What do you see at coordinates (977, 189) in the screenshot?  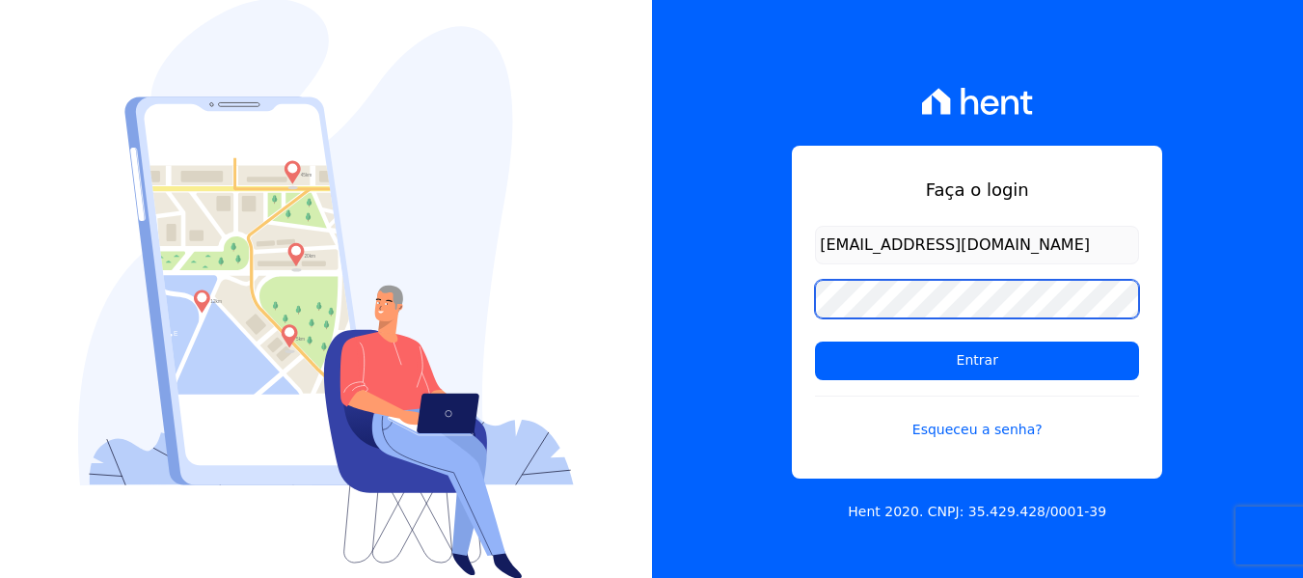 I see `h1: Faça o login` at bounding box center [977, 189].